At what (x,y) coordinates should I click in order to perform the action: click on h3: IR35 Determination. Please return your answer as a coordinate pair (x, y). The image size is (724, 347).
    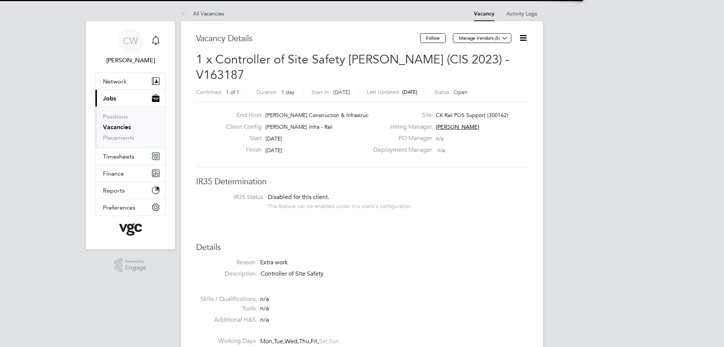
    Looking at the image, I should click on (362, 181).